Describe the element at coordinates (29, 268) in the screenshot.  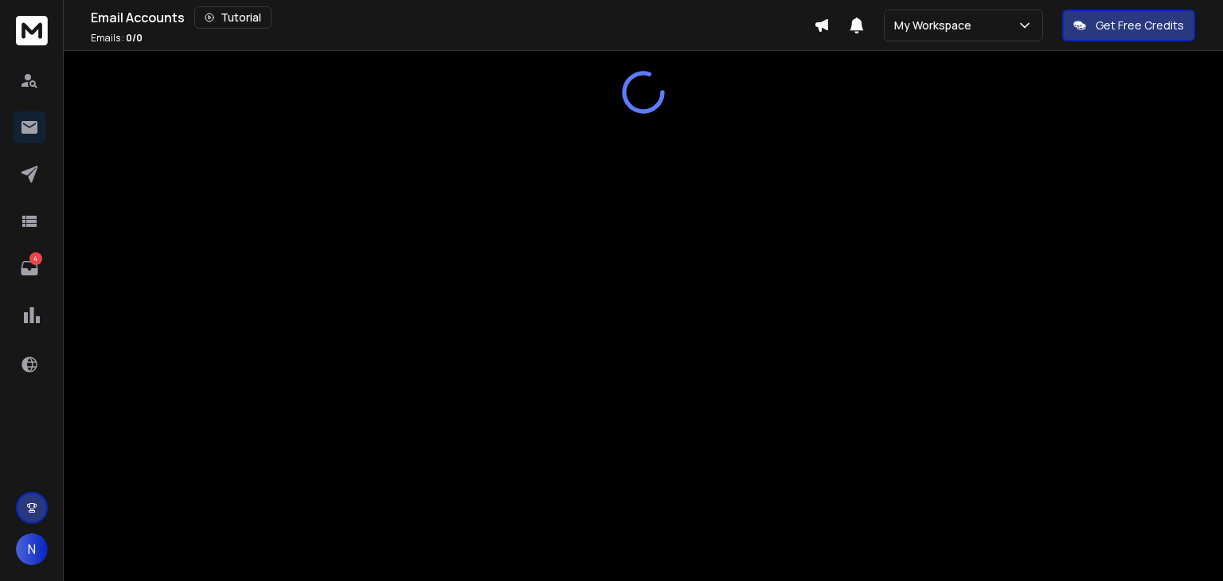
I see `a: 4` at that location.